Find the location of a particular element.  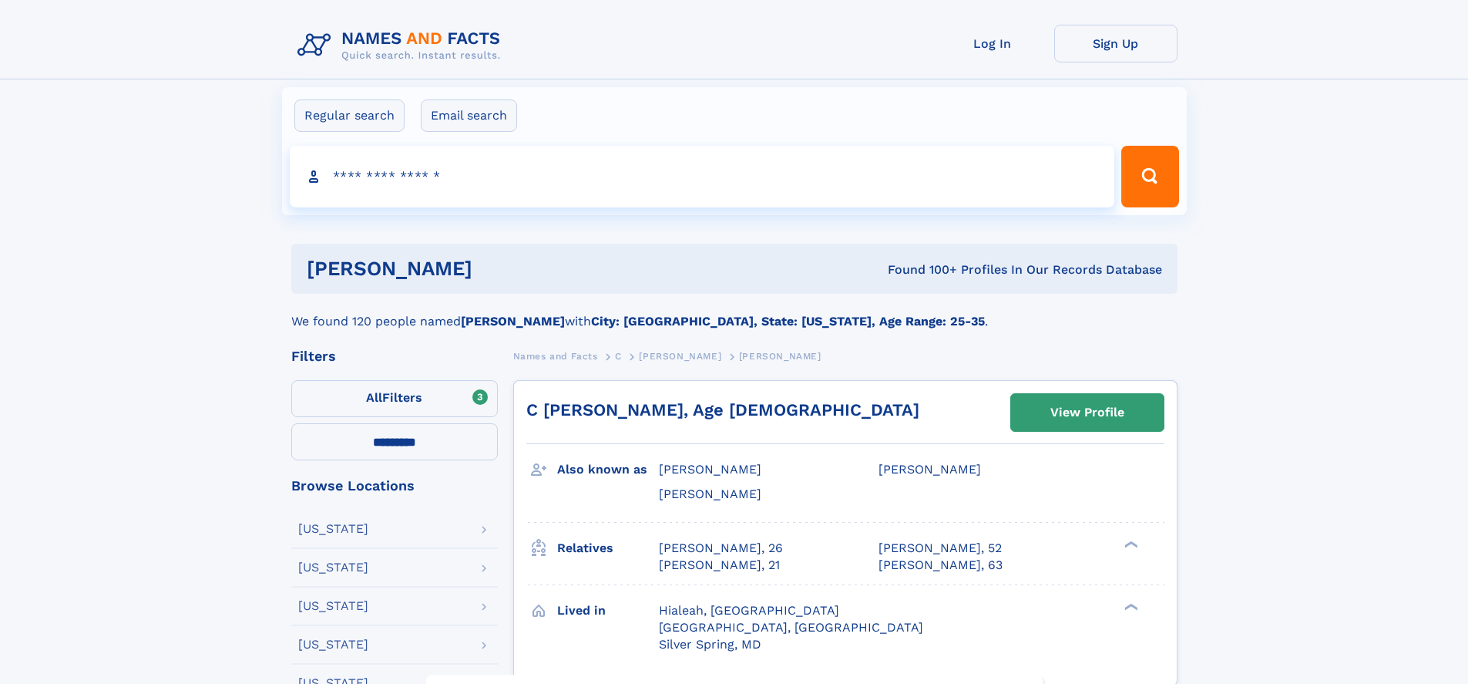

h3: Relatives is located at coordinates (608, 548).